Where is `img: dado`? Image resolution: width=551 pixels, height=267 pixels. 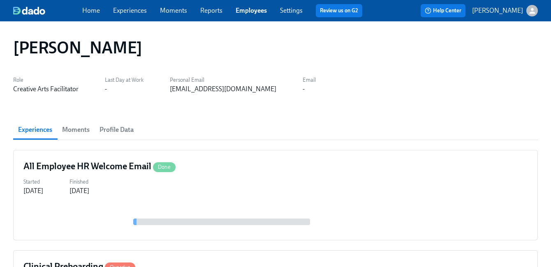 img: dado is located at coordinates (29, 11).